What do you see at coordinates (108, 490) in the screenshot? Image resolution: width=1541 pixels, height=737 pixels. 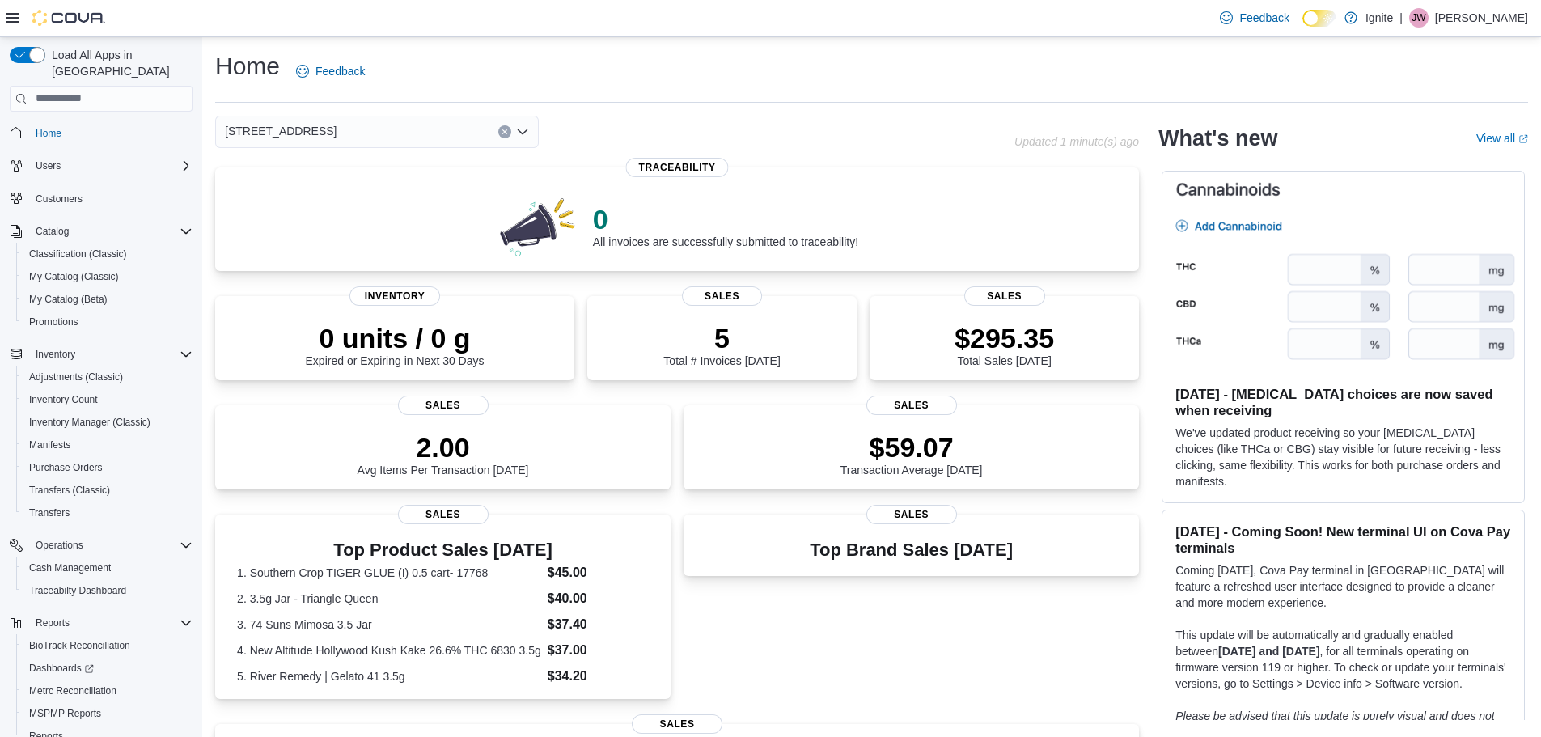 I see `span: Transfers (Classic)` at bounding box center [108, 490].